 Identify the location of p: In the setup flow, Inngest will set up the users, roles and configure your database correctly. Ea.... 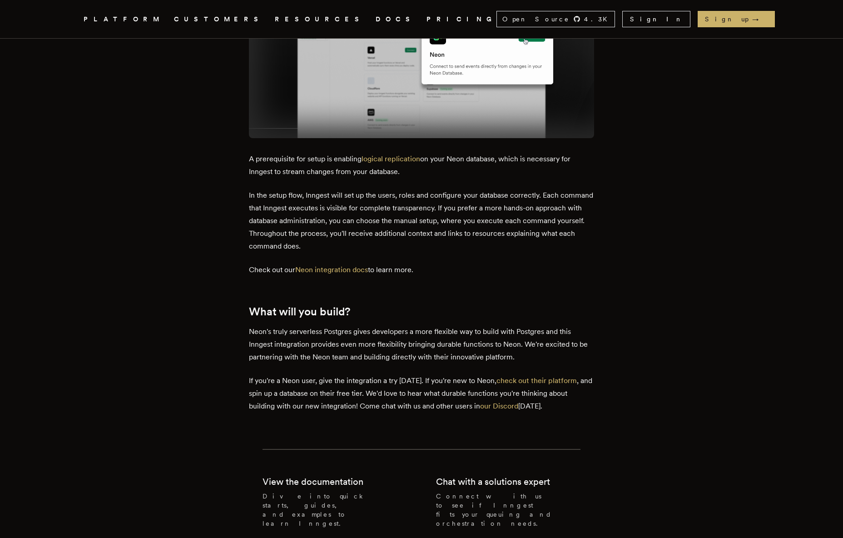
(421, 221).